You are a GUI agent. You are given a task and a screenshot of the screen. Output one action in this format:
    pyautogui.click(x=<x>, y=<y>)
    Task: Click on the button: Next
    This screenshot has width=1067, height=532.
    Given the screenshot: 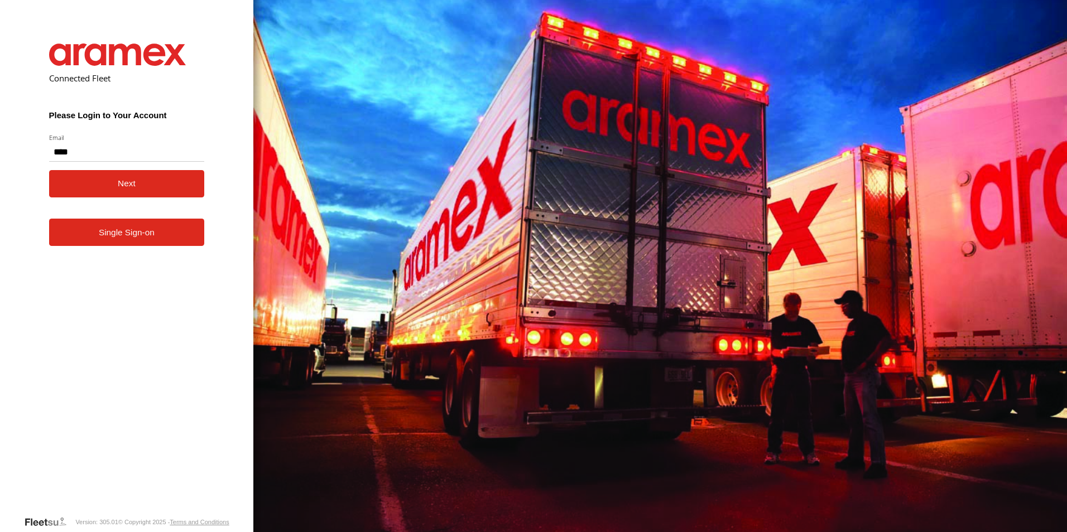 What is the action you would take?
    pyautogui.click(x=127, y=184)
    